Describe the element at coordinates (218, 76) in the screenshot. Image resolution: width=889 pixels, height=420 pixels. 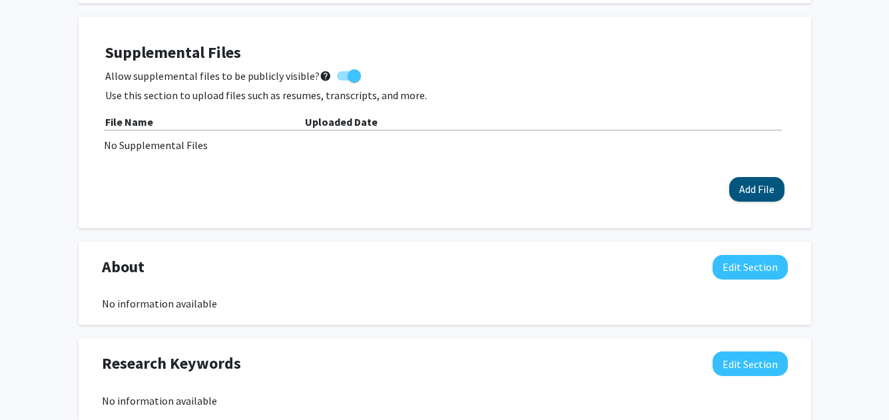
I see `span: Allow supplemental files to be publicly visible?` at that location.